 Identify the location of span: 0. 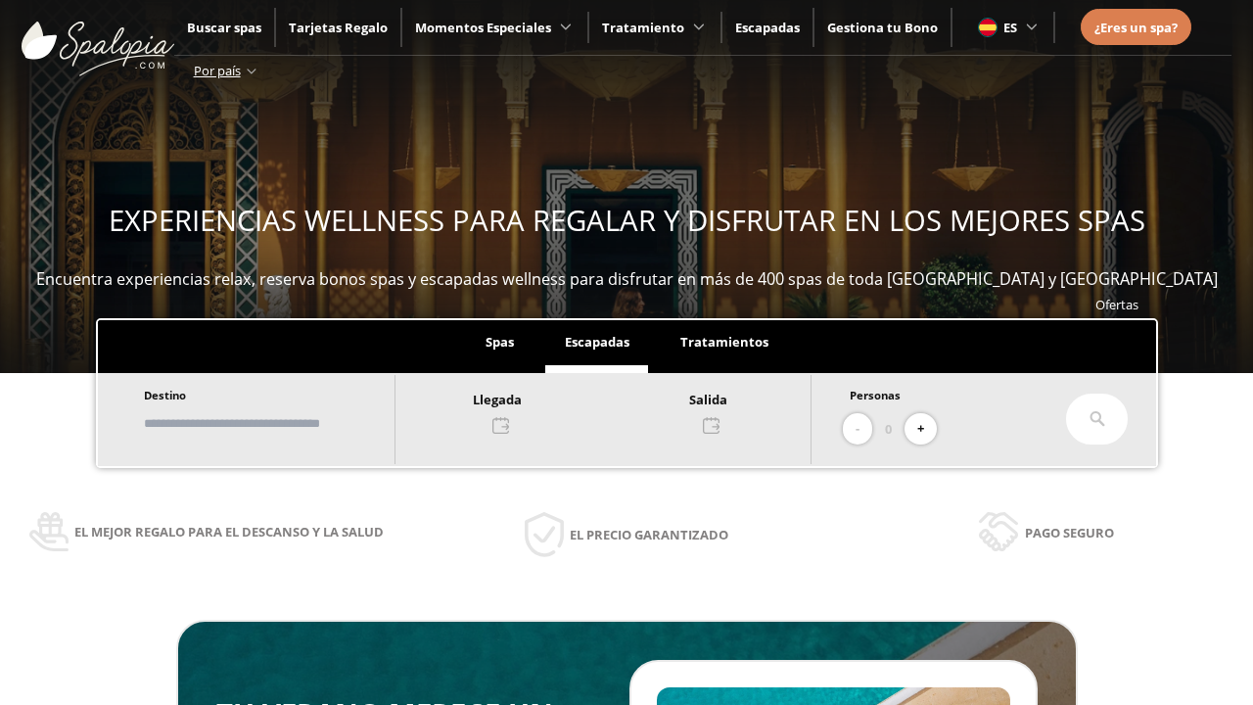
(888, 429).